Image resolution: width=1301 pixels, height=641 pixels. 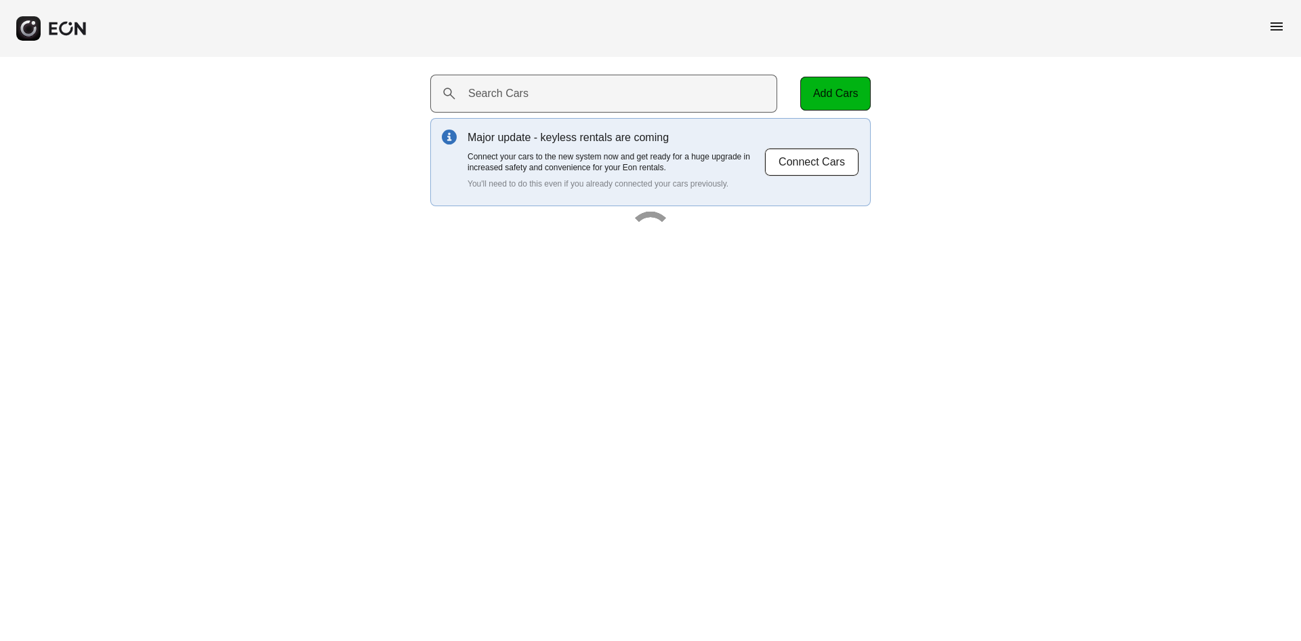 What do you see at coordinates (836, 94) in the screenshot?
I see `button: Add Cars` at bounding box center [836, 94].